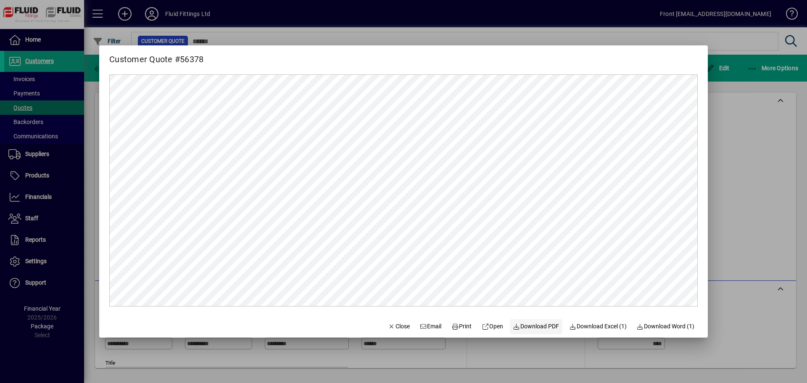 The image size is (807, 383). What do you see at coordinates (665, 326) in the screenshot?
I see `span: Download Word (1)` at bounding box center [665, 326].